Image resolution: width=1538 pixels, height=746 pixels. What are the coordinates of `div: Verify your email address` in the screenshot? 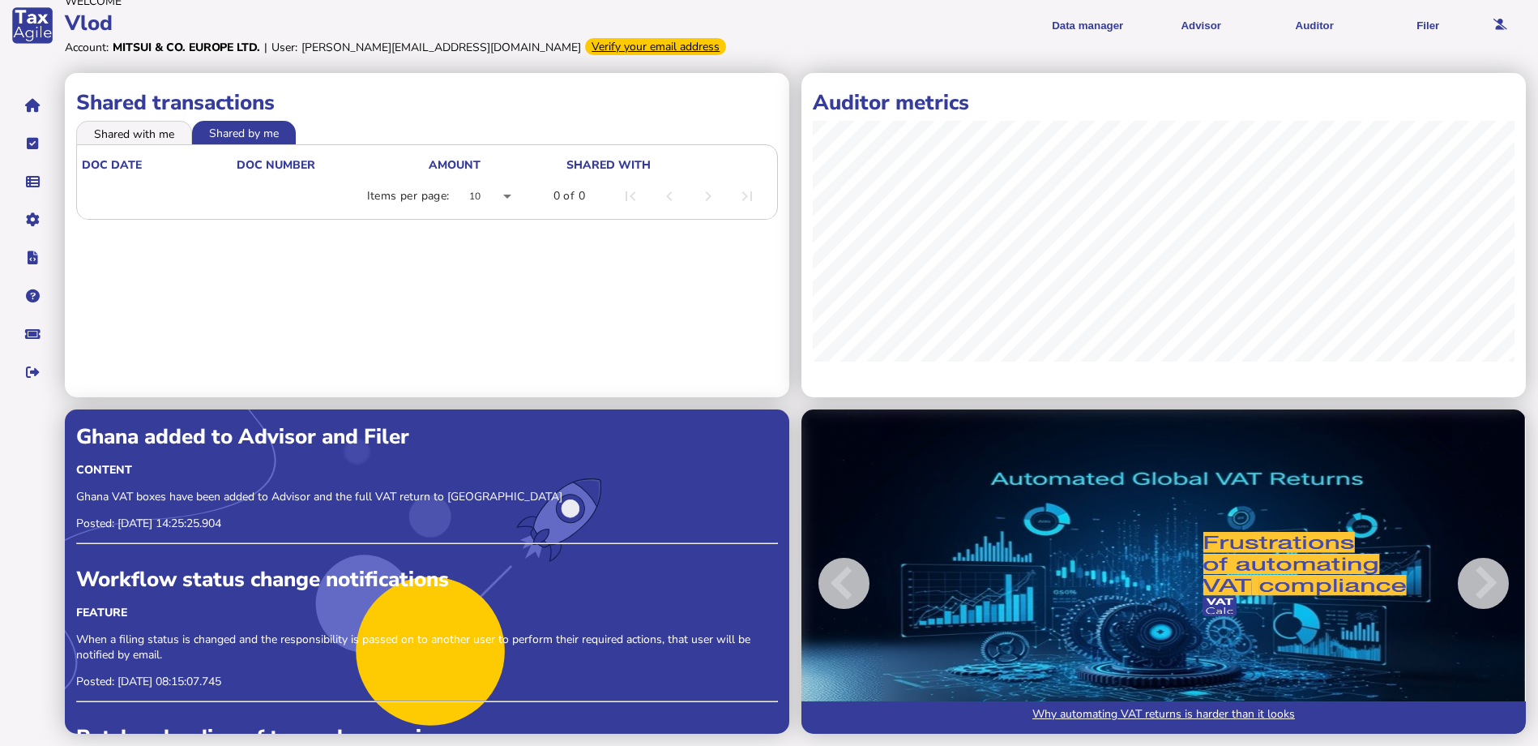 It's located at (656, 46).